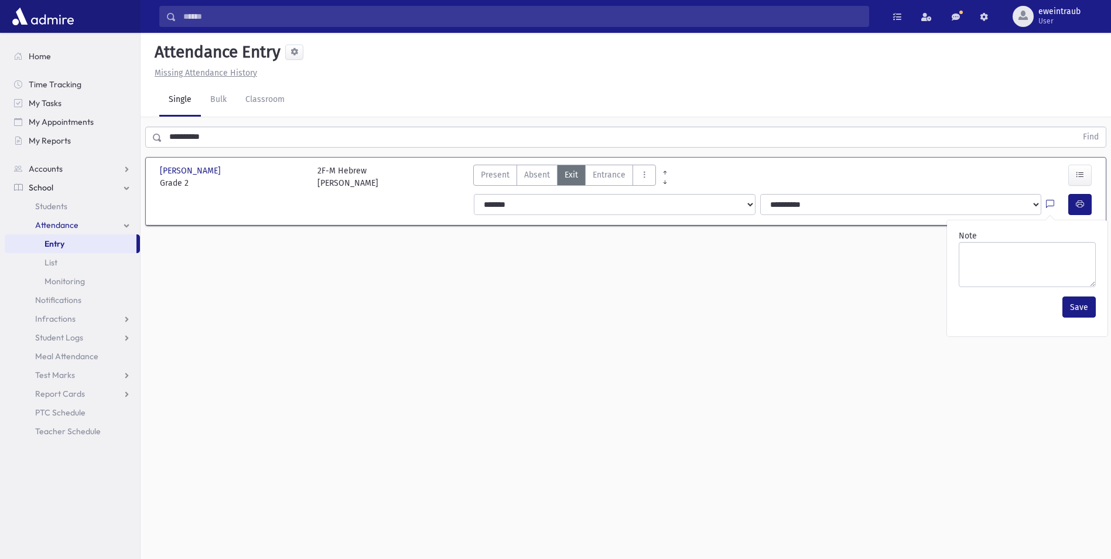 Image resolution: width=1111 pixels, height=559 pixels. I want to click on a: Notifications, so click(72, 300).